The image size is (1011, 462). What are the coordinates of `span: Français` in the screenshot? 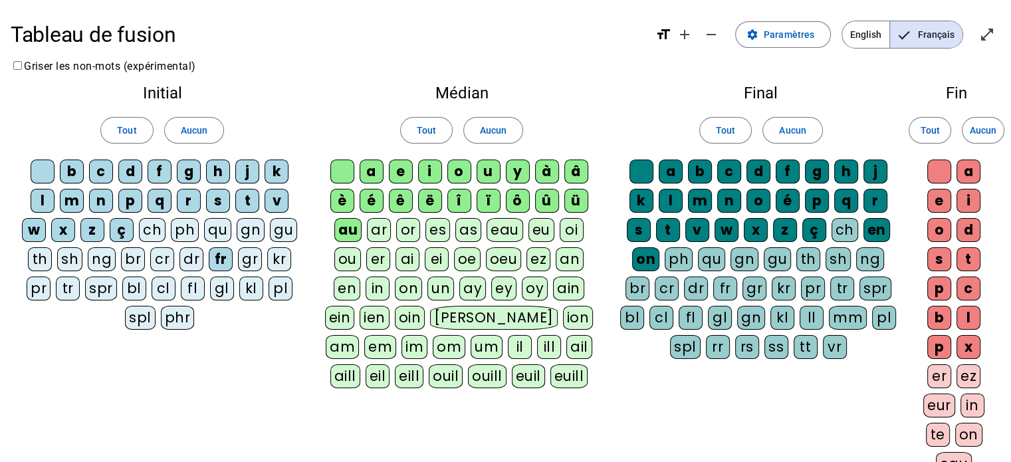 It's located at (926, 35).